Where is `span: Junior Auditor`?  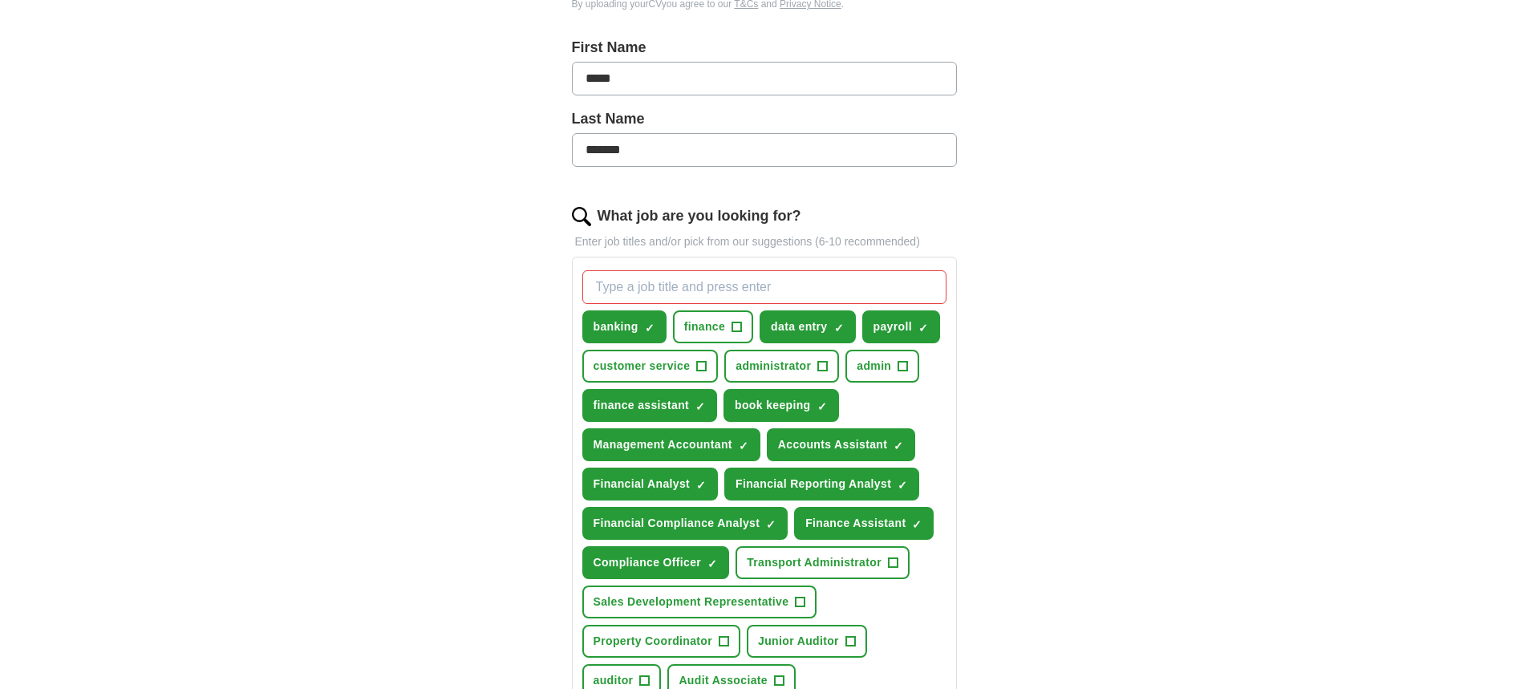 span: Junior Auditor is located at coordinates (798, 641).